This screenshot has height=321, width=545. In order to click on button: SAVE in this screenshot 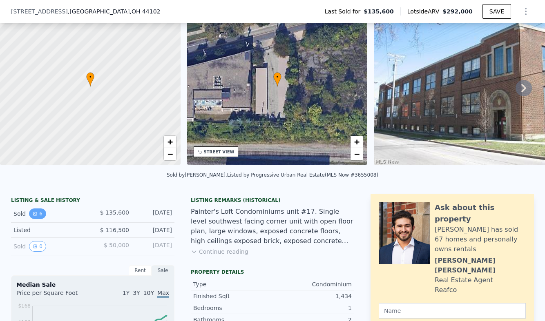, I will do `click(496, 11)`.